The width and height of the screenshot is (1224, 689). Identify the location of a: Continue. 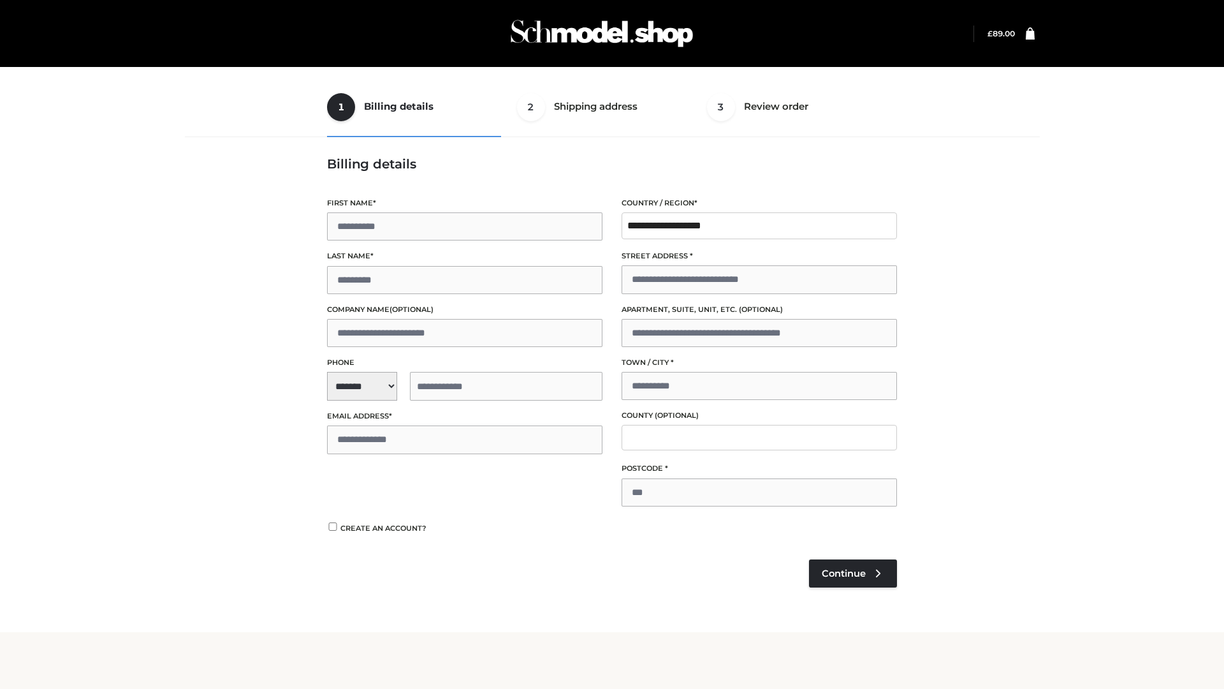
(853, 573).